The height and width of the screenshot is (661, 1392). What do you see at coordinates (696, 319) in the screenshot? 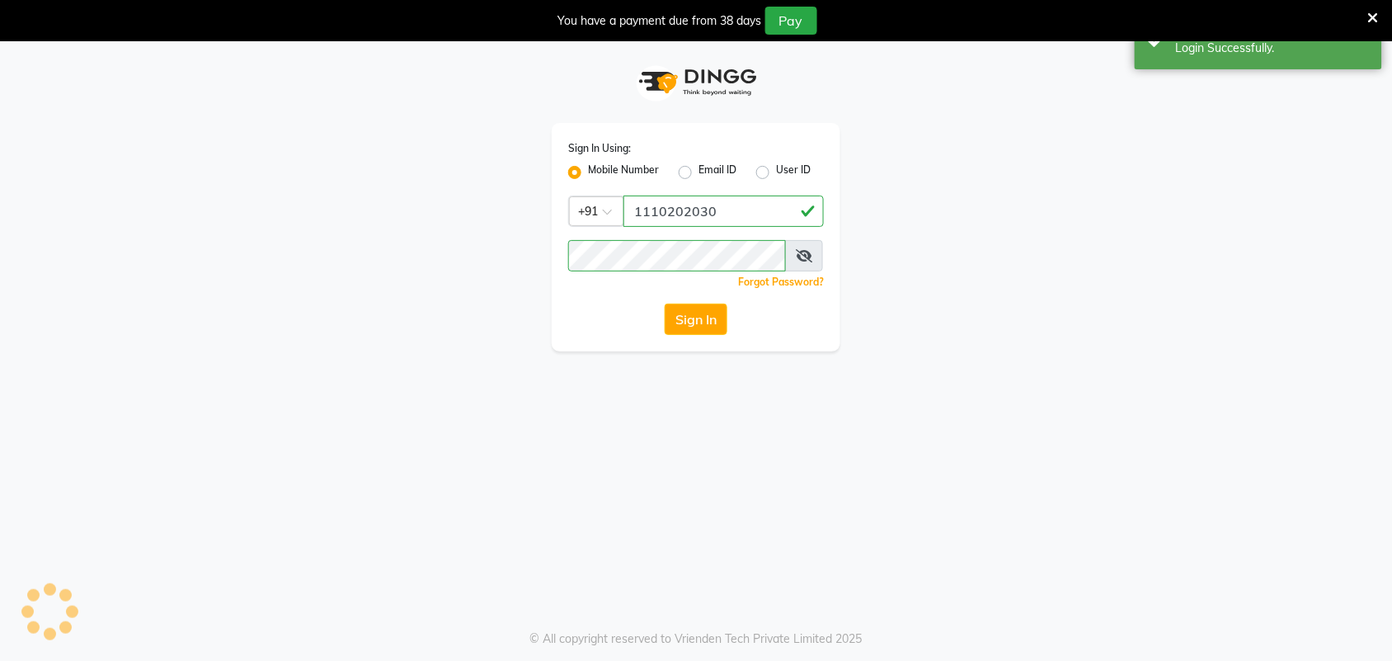
I see `button: Sign In` at bounding box center [696, 319].